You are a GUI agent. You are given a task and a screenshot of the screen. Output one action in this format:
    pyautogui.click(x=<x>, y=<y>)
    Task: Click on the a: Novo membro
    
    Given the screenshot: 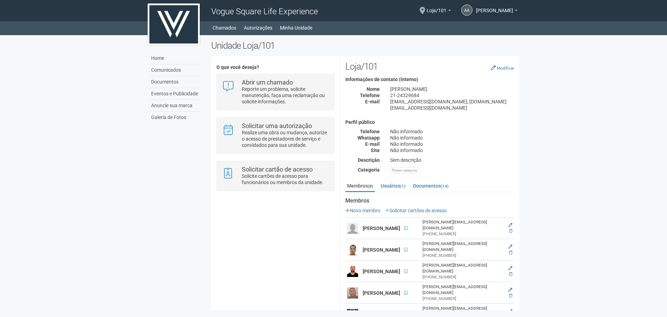 What is the action you would take?
    pyautogui.click(x=363, y=210)
    